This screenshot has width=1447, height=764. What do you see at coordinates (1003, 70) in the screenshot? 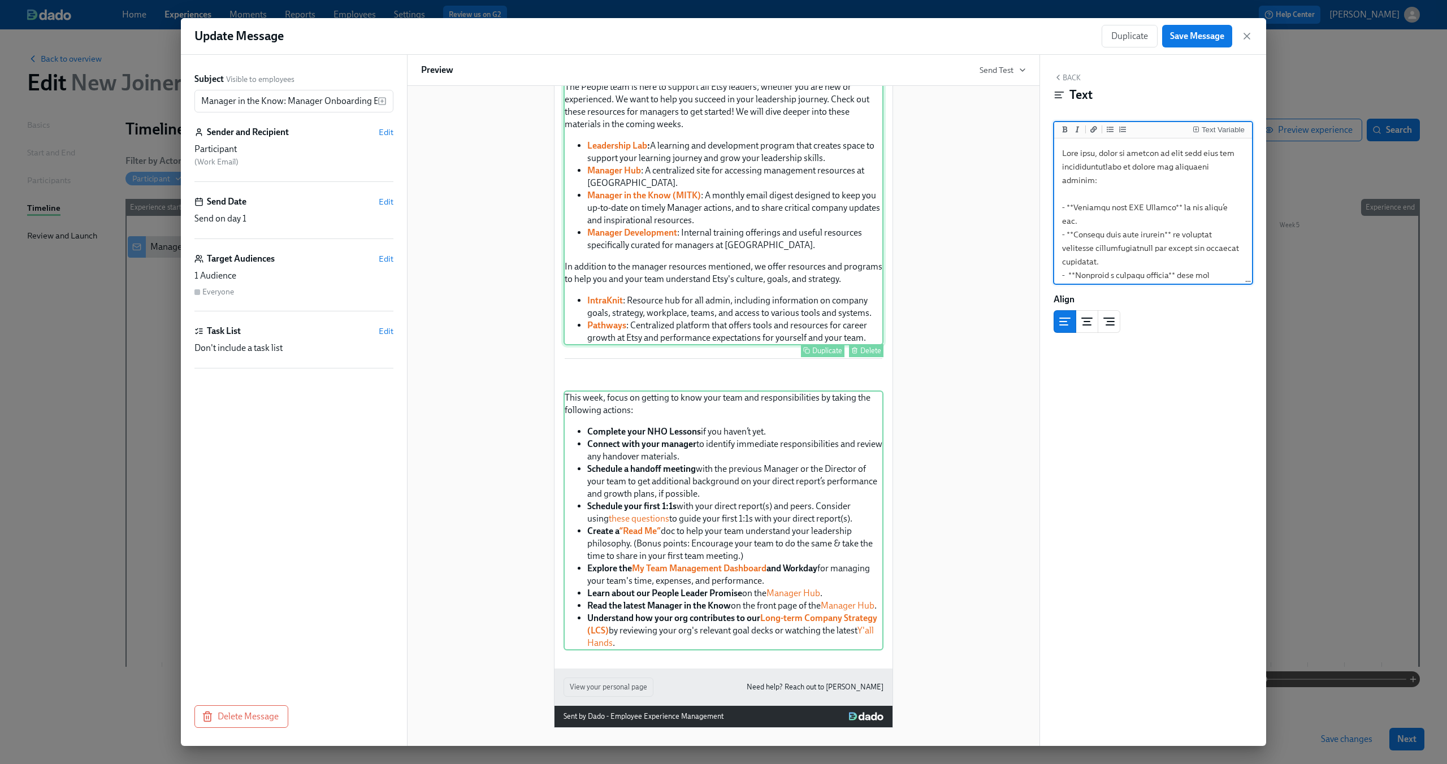
I see `button: Send Test` at bounding box center [1003, 70].